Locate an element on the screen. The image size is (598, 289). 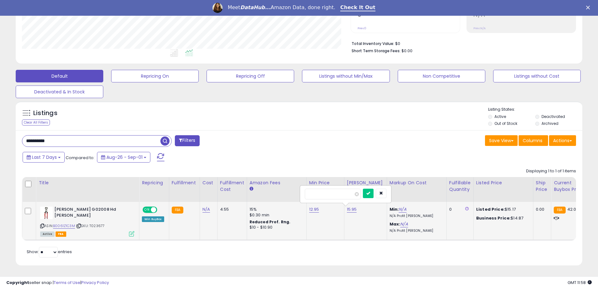
h5: Listings is located at coordinates (45, 113).